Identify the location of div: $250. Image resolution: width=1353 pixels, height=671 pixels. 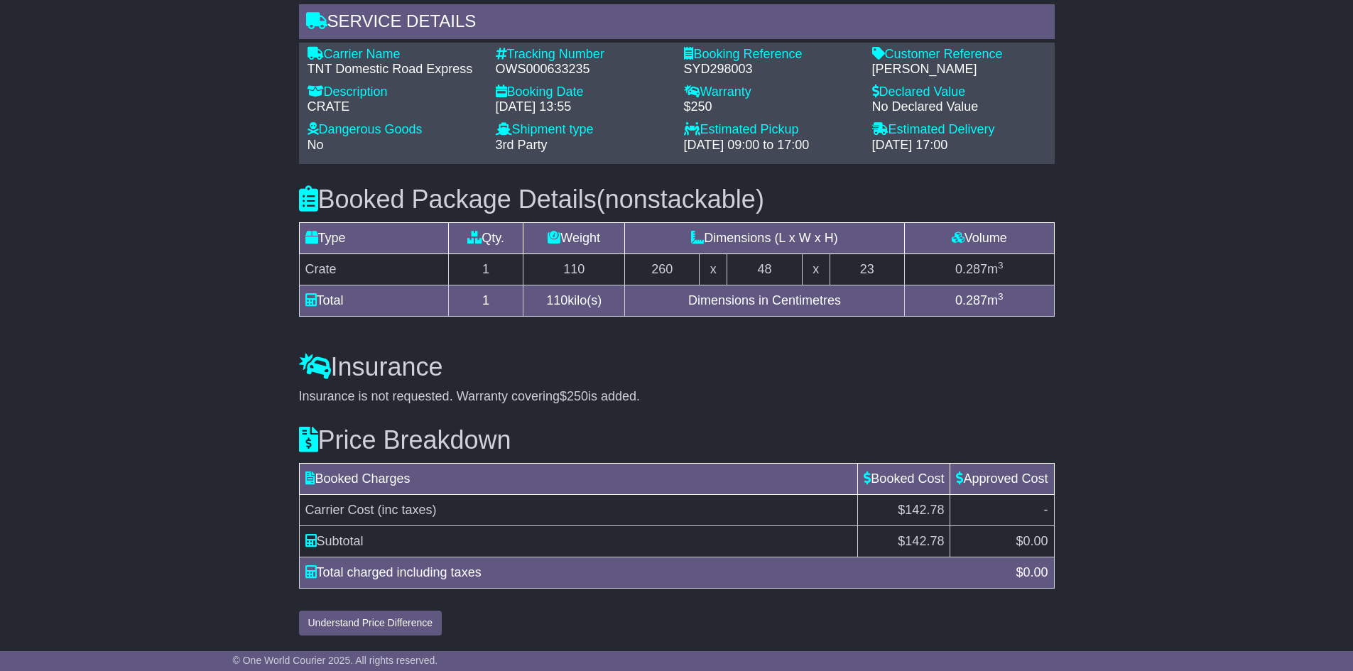
(771, 107).